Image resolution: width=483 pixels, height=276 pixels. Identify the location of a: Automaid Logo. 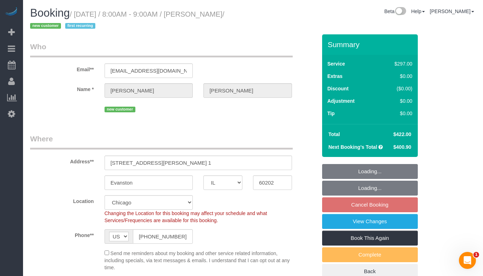
(11, 12).